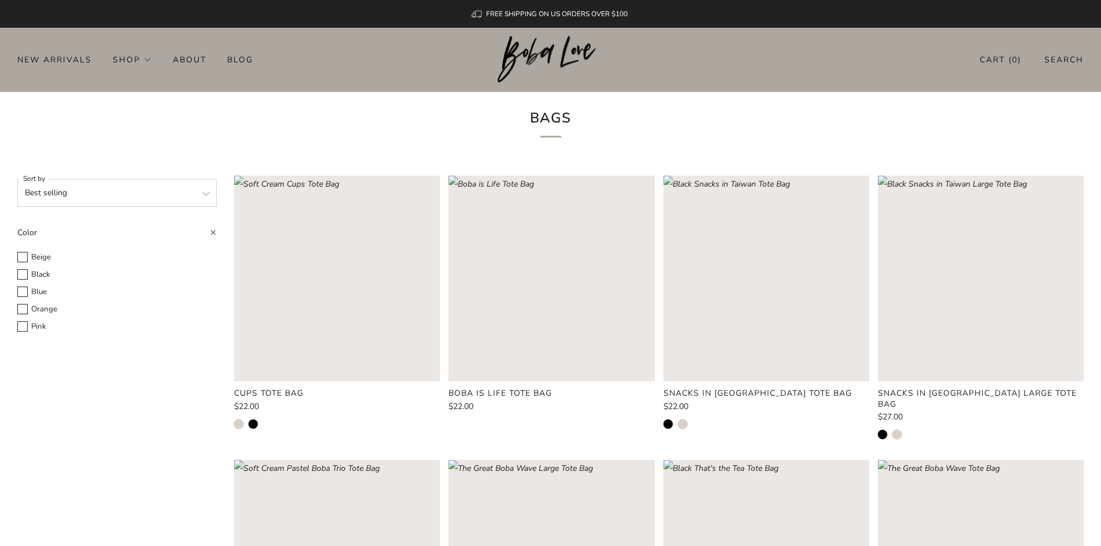 Image resolution: width=1101 pixels, height=546 pixels. What do you see at coordinates (117, 275) in the screenshot?
I see `label: Black` at bounding box center [117, 275].